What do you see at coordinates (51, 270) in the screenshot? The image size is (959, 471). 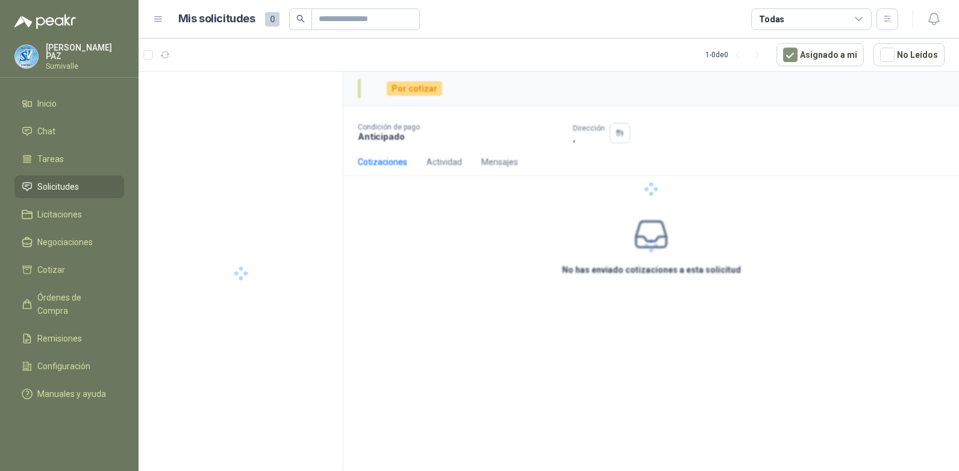 I see `span: Cotizar` at bounding box center [51, 270].